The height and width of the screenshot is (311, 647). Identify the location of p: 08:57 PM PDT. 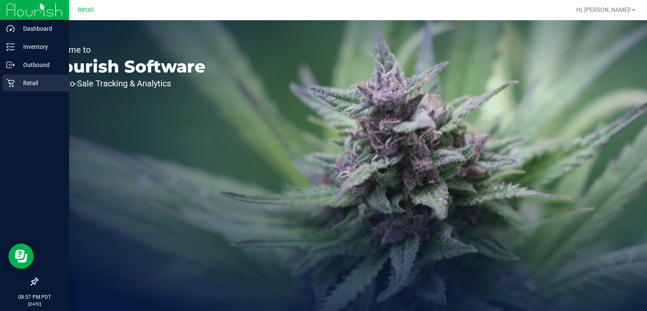
(35, 297).